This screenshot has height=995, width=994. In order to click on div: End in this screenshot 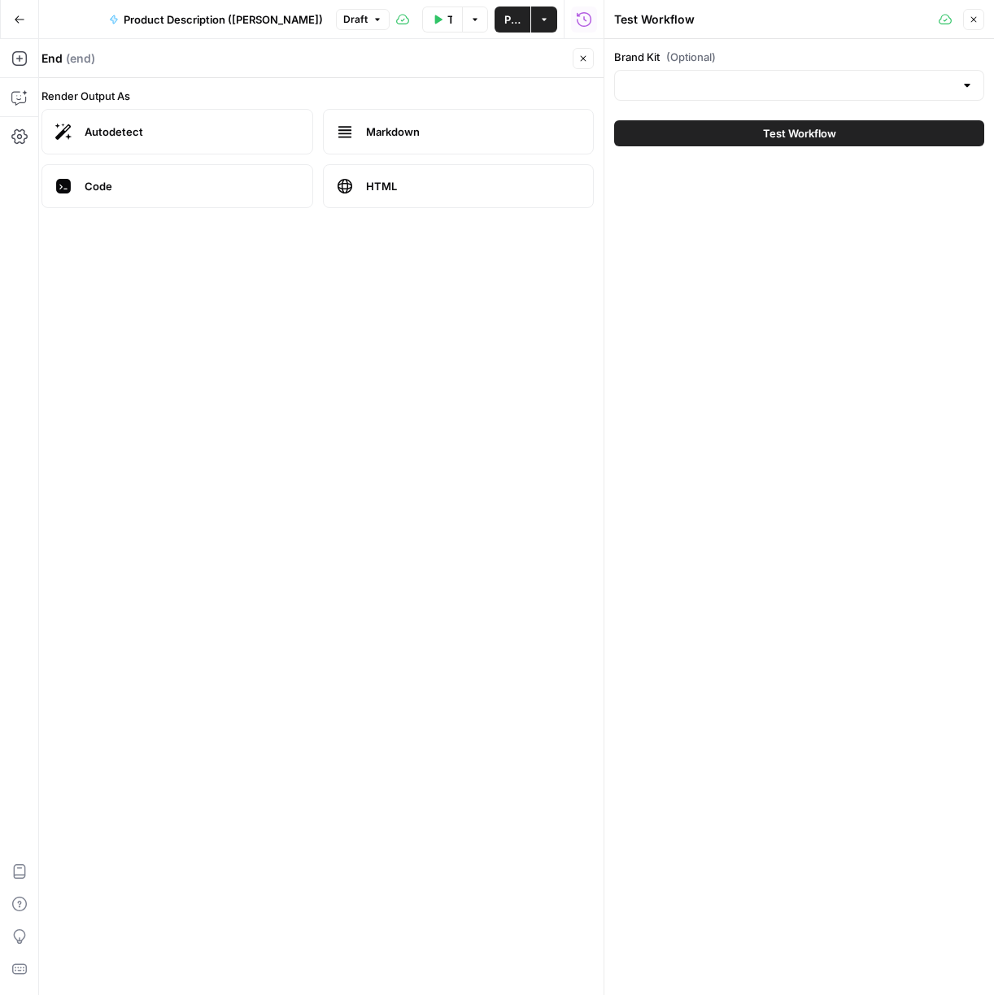, I will do `click(304, 59)`.